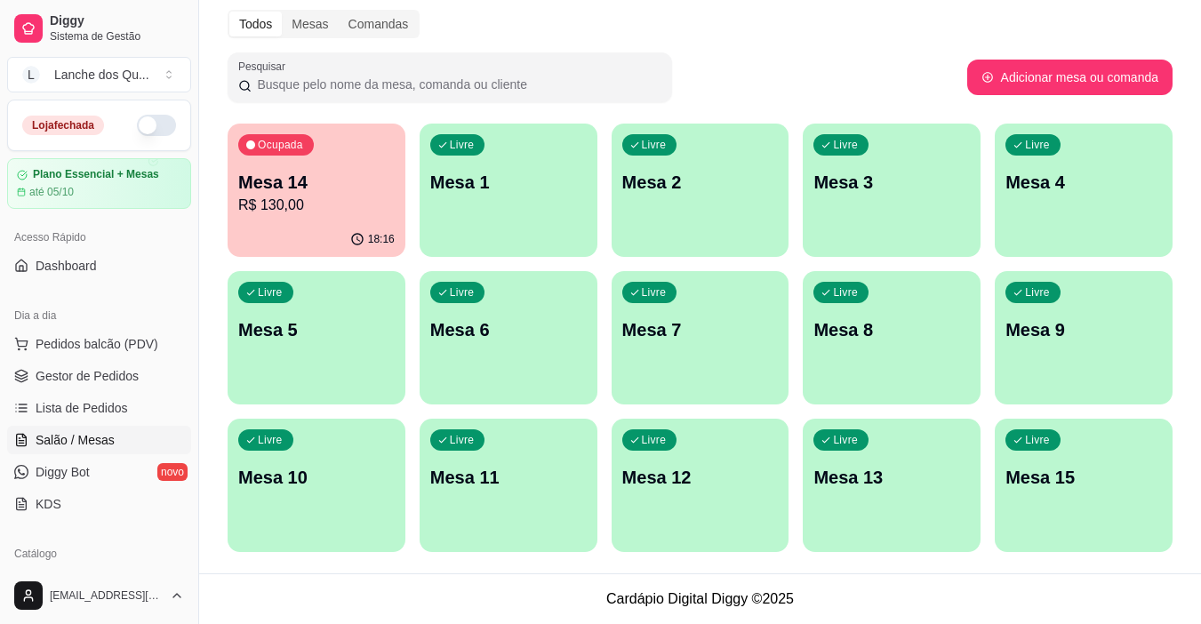  Describe the element at coordinates (317, 485) in the screenshot. I see `button: LivreMesa 10` at that location.